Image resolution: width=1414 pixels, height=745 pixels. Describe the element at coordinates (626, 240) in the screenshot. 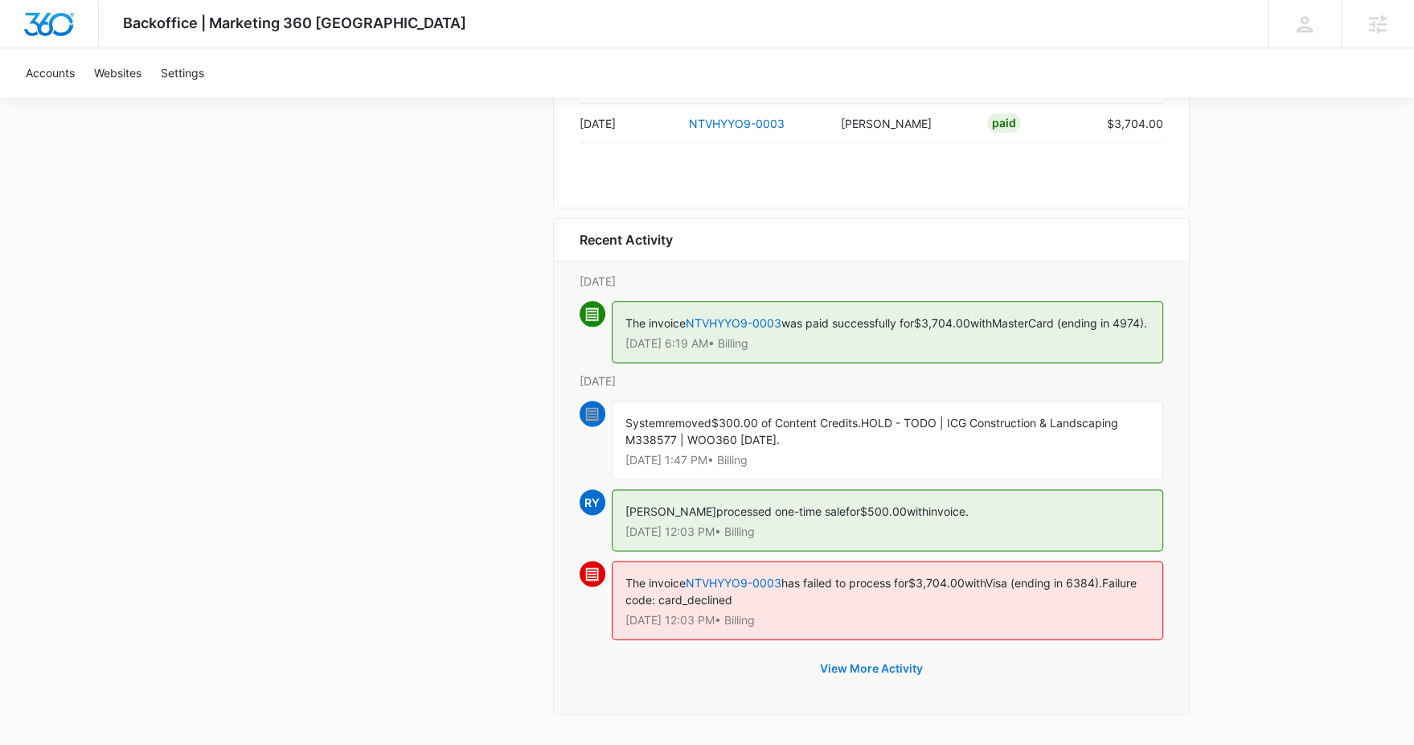

I see `h6: Recent Activity` at that location.